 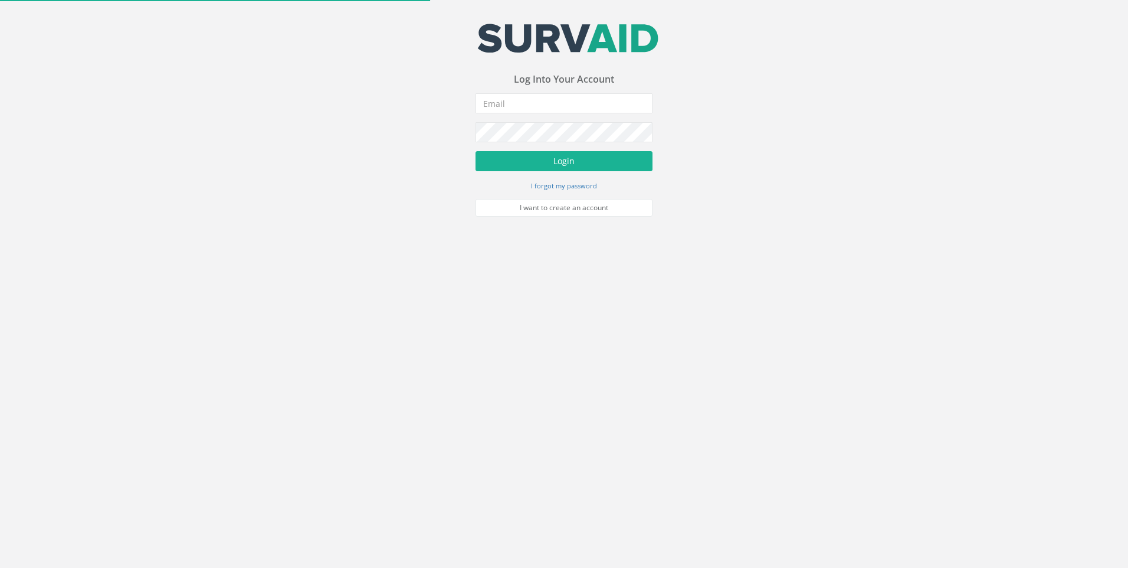 I want to click on input: Email, so click(x=564, y=103).